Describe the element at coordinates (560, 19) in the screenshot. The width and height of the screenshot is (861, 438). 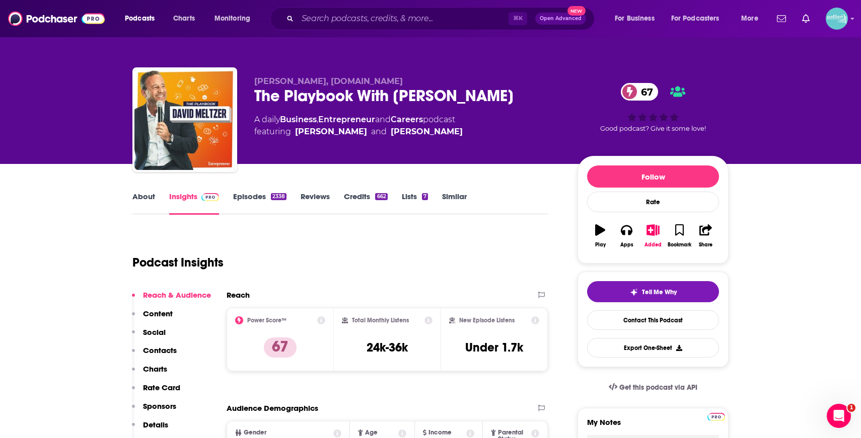
I see `span: Open Advanced` at that location.